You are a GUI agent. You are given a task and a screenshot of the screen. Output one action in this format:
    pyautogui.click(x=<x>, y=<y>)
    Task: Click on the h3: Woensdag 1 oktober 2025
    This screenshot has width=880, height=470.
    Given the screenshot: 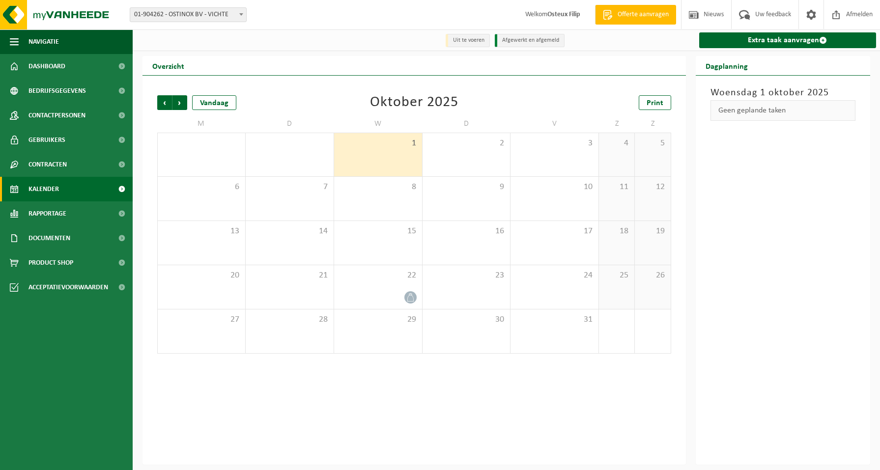 What is the action you would take?
    pyautogui.click(x=783, y=93)
    